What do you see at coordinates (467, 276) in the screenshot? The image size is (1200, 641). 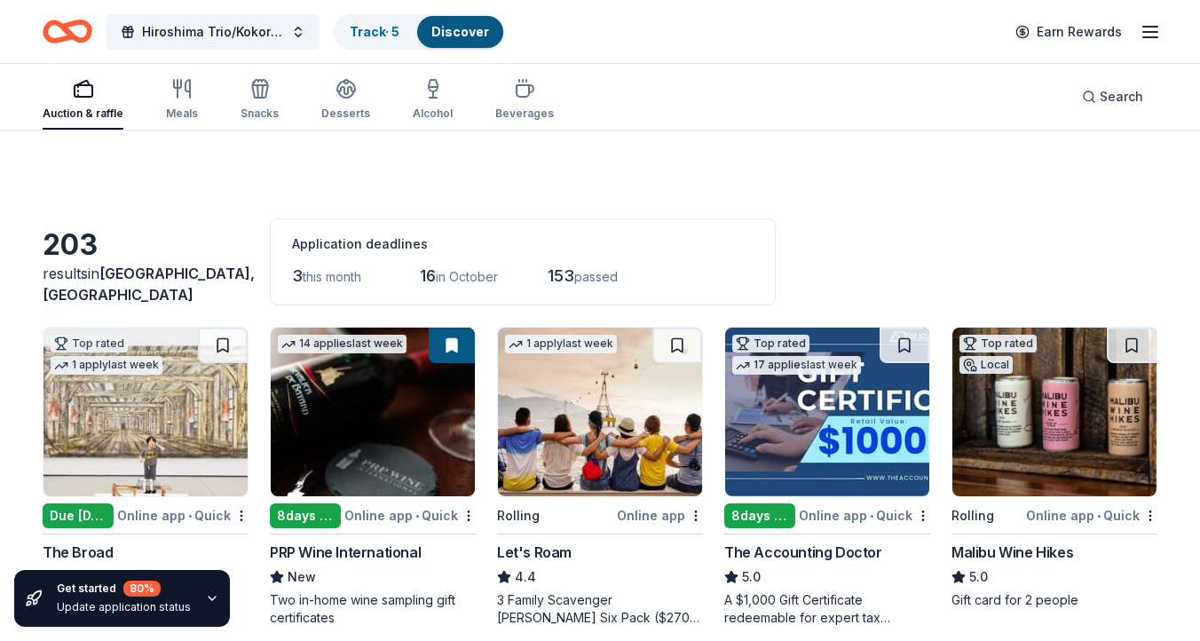 I see `span: in October` at bounding box center [467, 276].